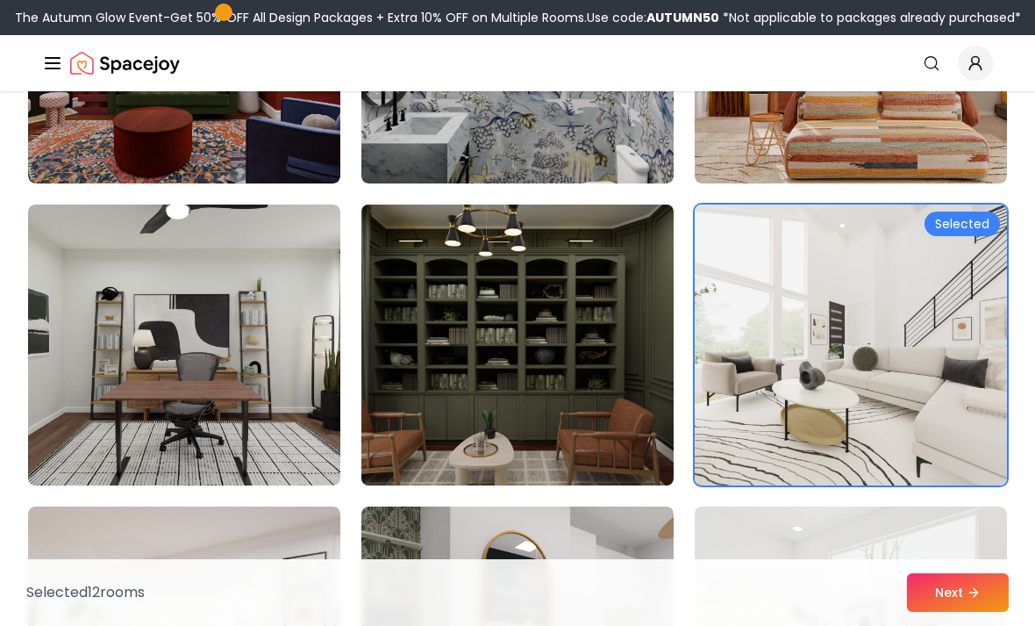 This screenshot has width=1035, height=626. Describe the element at coordinates (85, 592) in the screenshot. I see `p: Selected 12 room s` at that location.